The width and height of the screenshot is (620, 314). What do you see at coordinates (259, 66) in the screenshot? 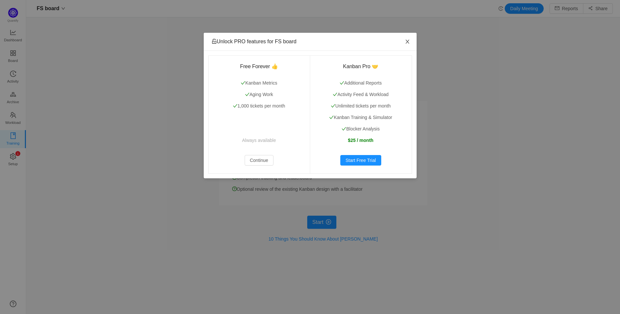
I see `h3: Free Forever 👍` at bounding box center [259, 66].